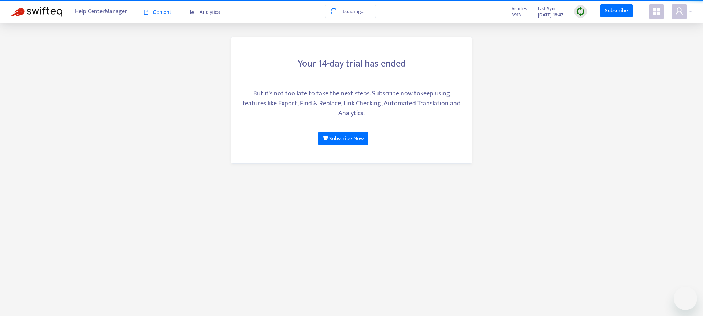  What do you see at coordinates (352, 64) in the screenshot?
I see `h3: Your 14-day trial has ended` at bounding box center [352, 64].